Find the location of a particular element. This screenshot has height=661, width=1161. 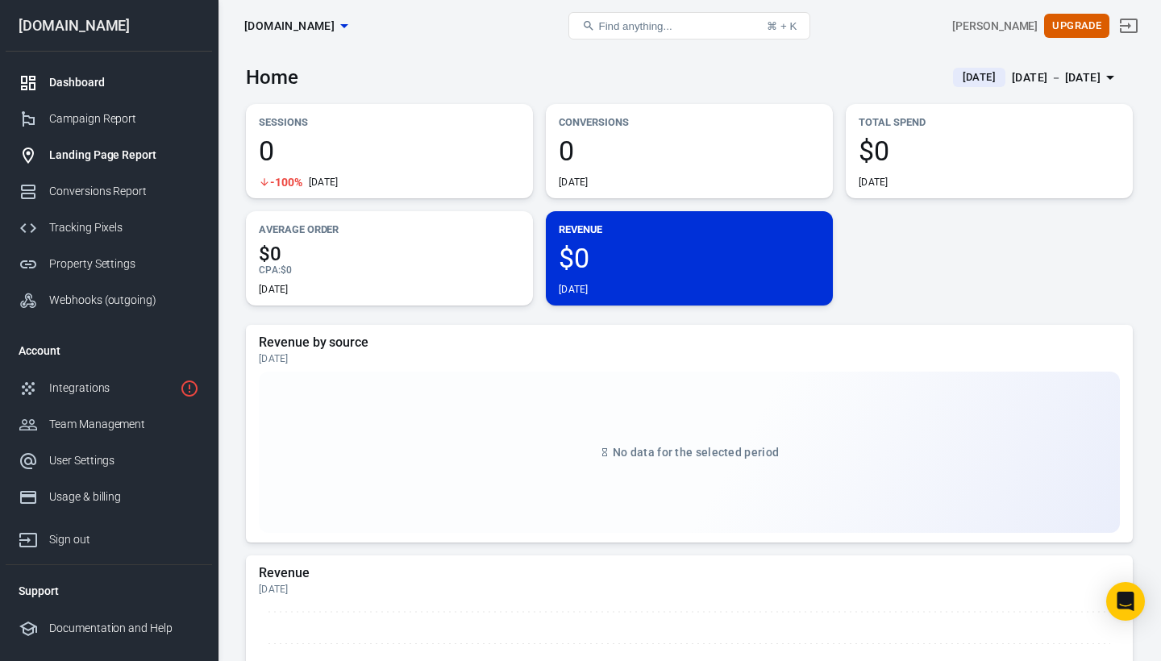

p: Average Order is located at coordinates (389, 229).